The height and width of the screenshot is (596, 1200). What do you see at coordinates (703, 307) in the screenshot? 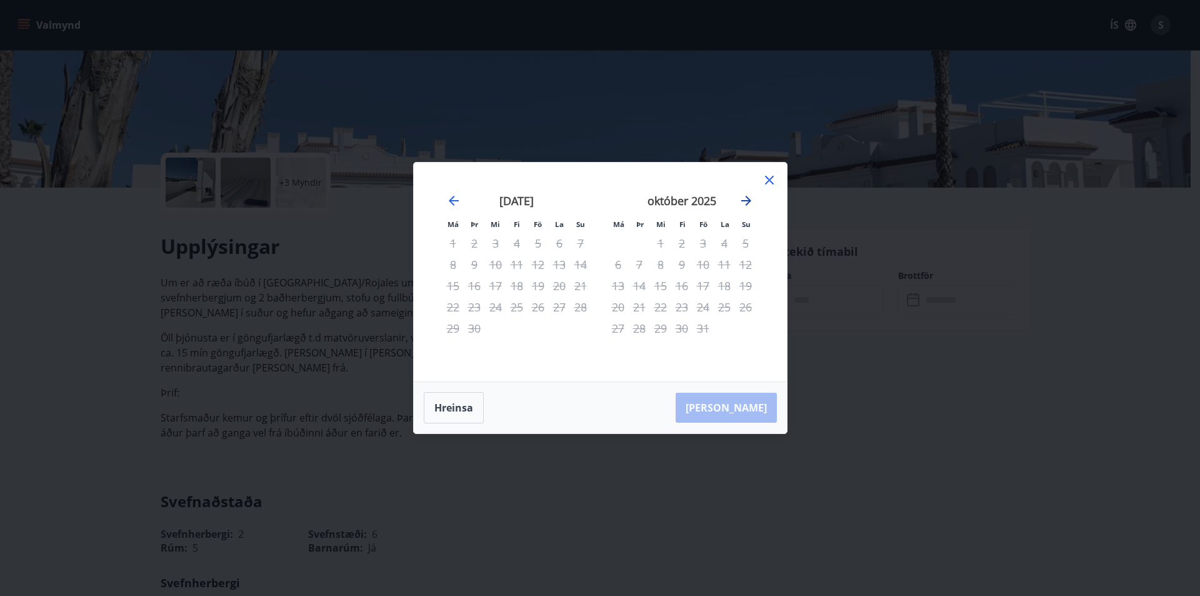
I see `td: Not available. föstudagur, 24. október 2025` at bounding box center [703, 307].